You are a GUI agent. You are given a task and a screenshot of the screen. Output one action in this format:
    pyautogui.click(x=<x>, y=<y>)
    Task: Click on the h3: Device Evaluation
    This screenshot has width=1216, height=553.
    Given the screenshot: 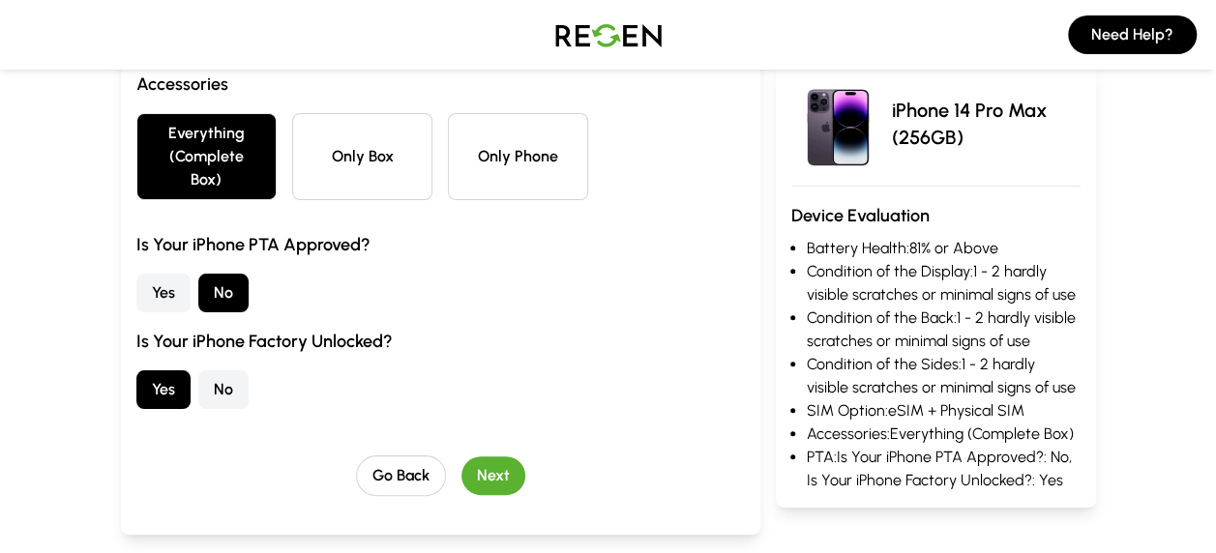 What is the action you would take?
    pyautogui.click(x=936, y=216)
    